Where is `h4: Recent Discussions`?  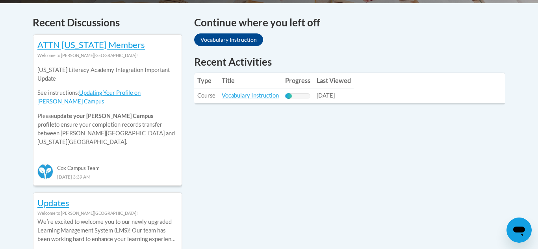
h4: Recent Discussions is located at coordinates (107, 22).